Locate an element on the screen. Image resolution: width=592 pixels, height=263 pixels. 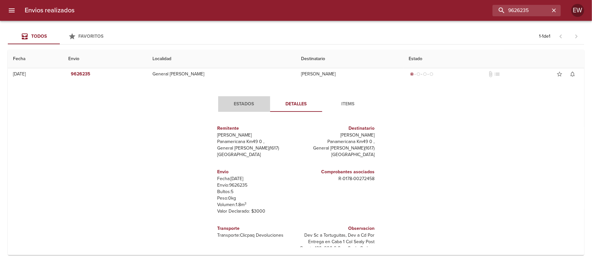
h6: Observacion is located at coordinates (337, 228).